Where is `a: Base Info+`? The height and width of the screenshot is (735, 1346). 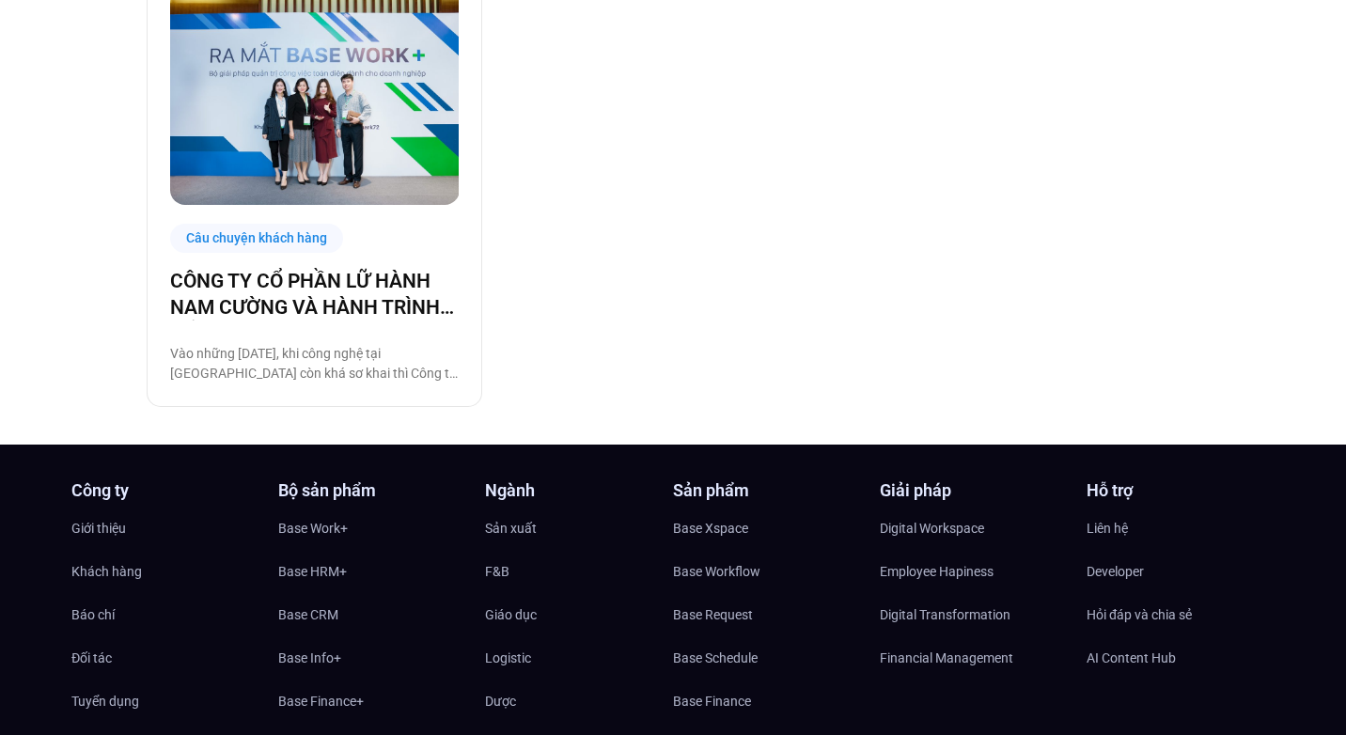
a: Base Info+ is located at coordinates (372, 658).